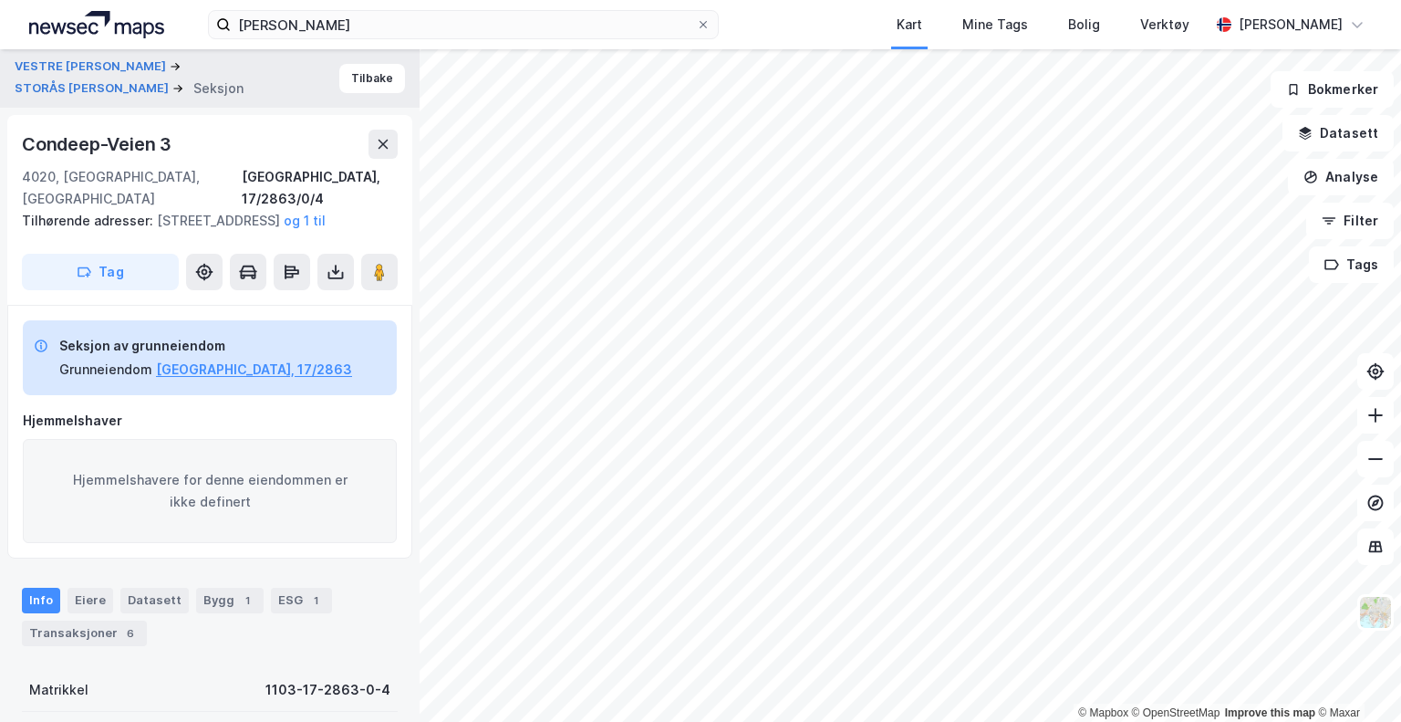 The width and height of the screenshot is (1401, 722). Describe the element at coordinates (328, 690) in the screenshot. I see `div: 1103-17-2863-0-4` at that location.